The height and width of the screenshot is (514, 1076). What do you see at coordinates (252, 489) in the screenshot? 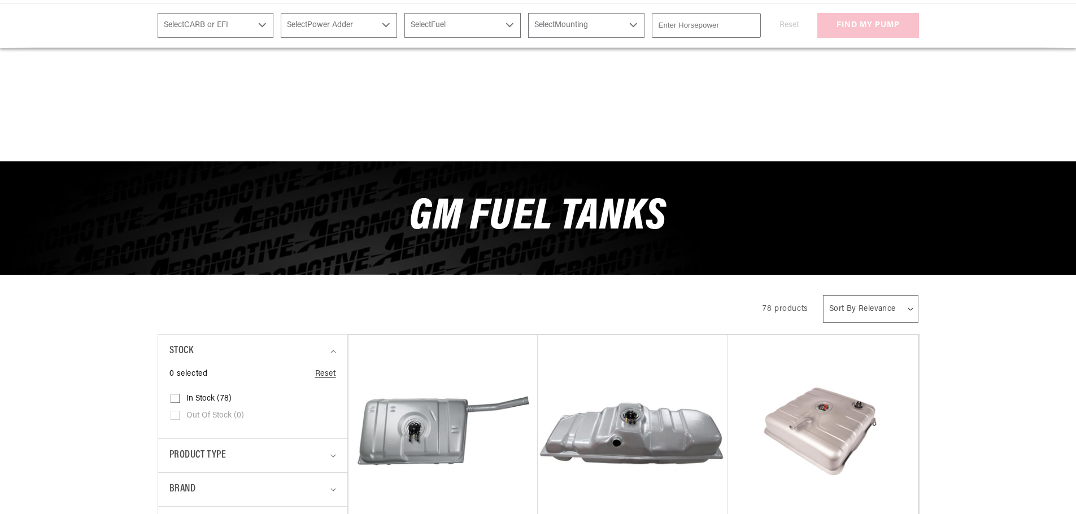
I see `summary: Brand (0 selected)` at bounding box center [252, 489].